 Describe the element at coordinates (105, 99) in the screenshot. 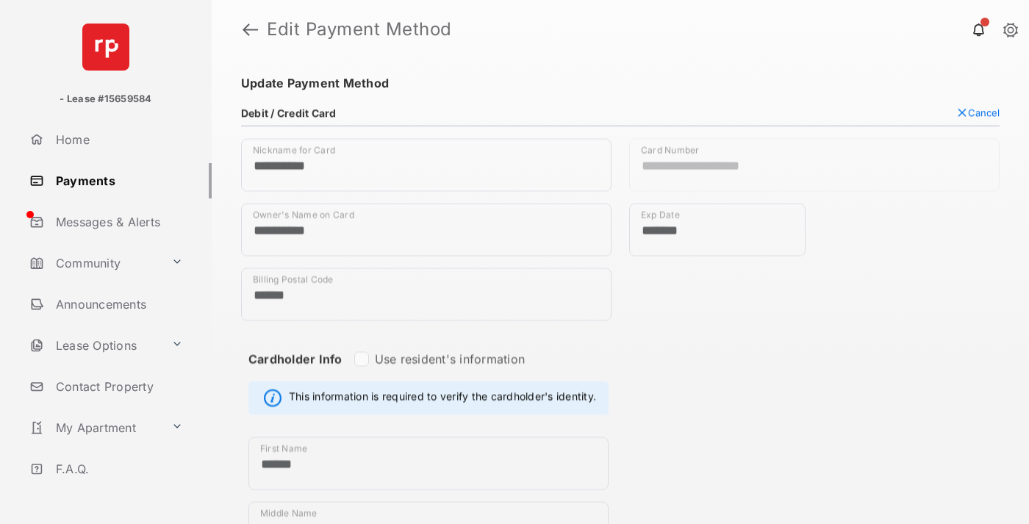

I see `p: - Lease #15659584` at that location.